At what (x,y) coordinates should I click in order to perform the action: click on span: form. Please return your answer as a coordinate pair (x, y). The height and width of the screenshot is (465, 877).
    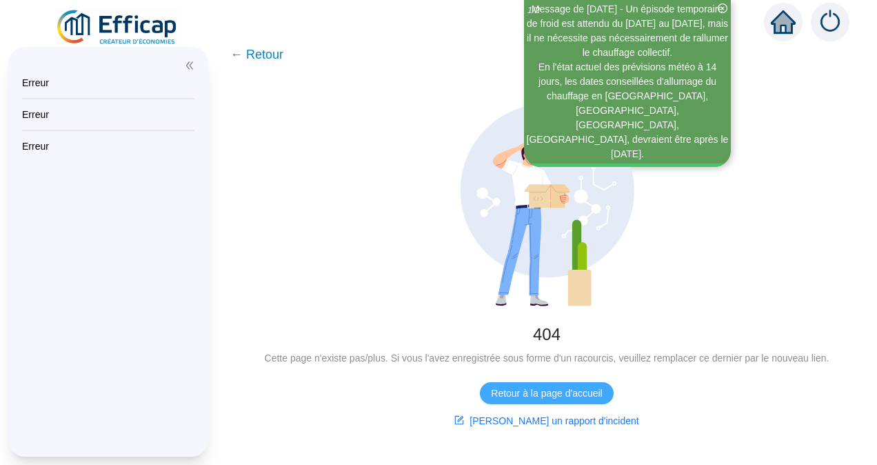
    Looking at the image, I should click on (459, 420).